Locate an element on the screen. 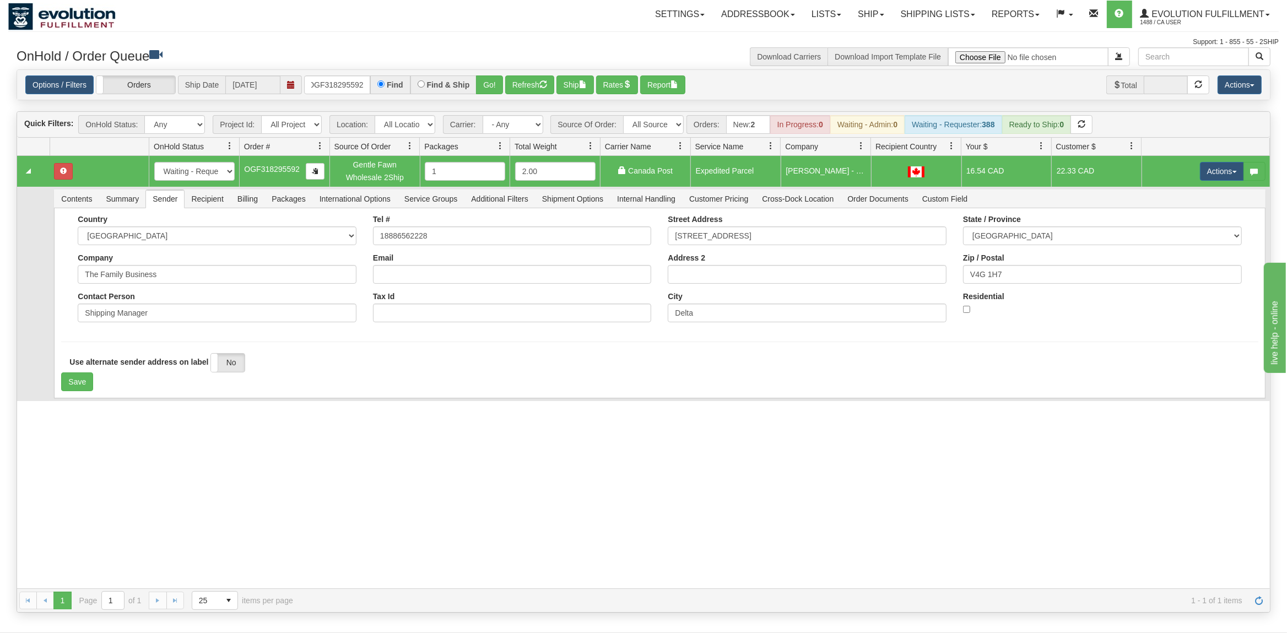  span: Location: is located at coordinates (352, 125).